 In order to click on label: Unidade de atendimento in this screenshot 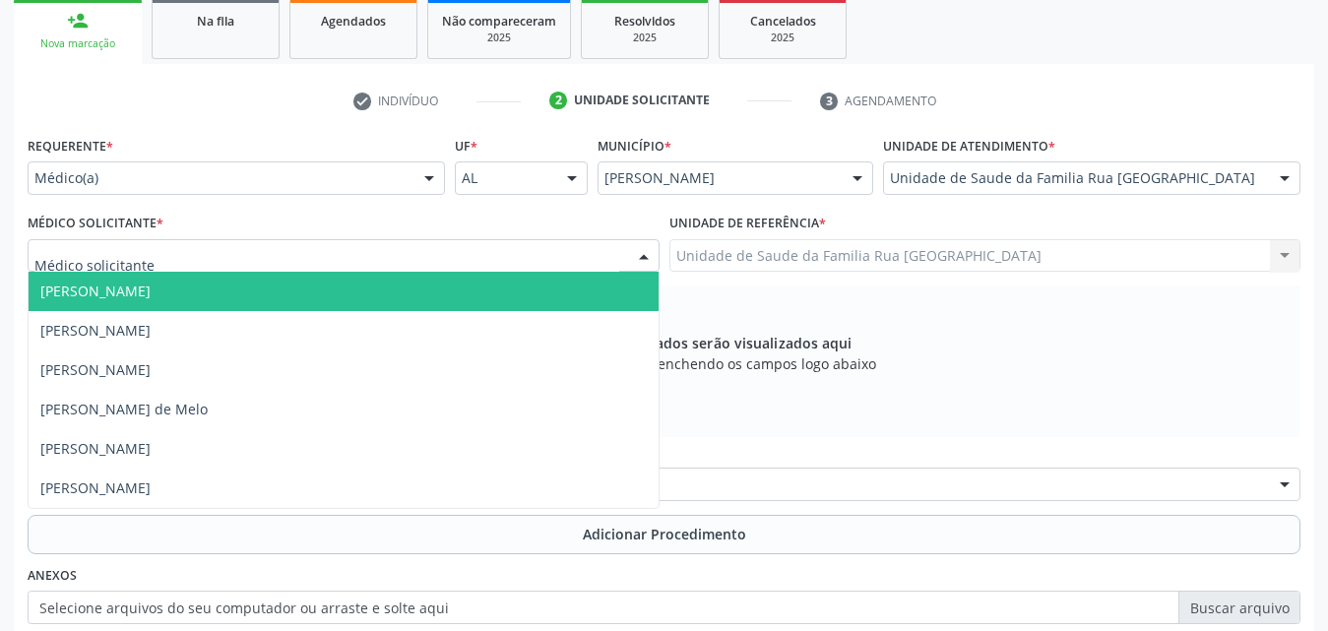, I will do `click(969, 146)`.